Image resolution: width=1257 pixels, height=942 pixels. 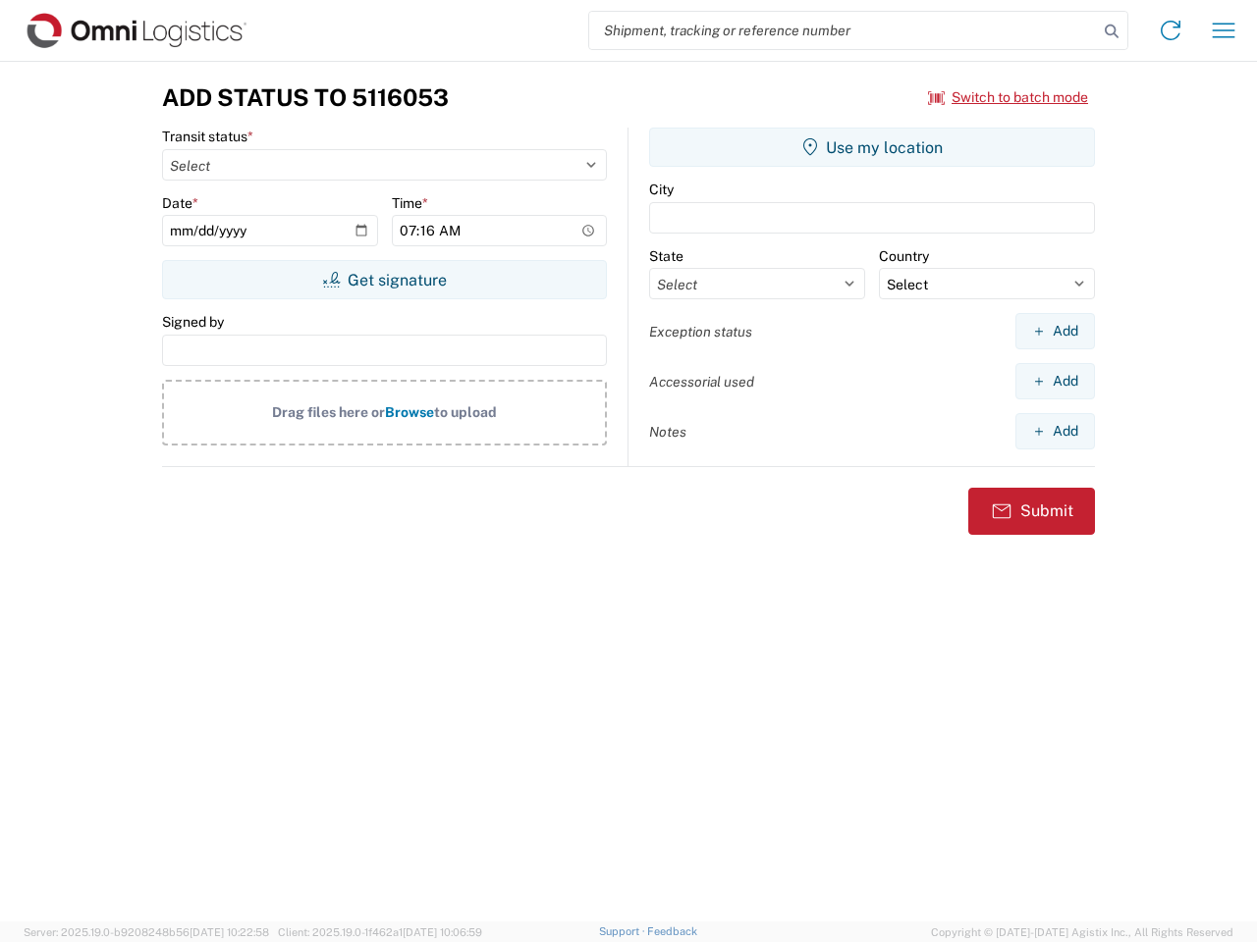 What do you see at coordinates (207, 136) in the screenshot?
I see `label: Transit status` at bounding box center [207, 136].